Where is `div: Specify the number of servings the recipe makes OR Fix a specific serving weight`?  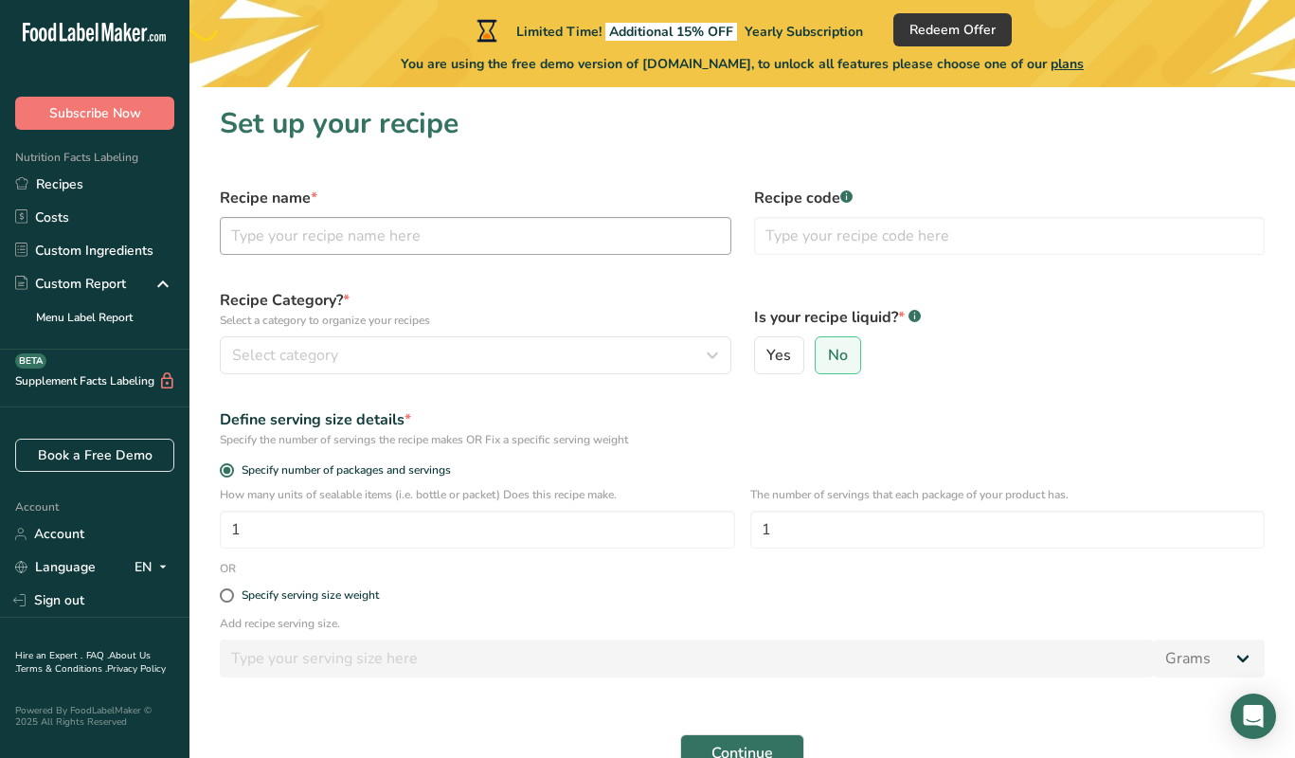 div: Specify the number of servings the recipe makes OR Fix a specific serving weight is located at coordinates (742, 440).